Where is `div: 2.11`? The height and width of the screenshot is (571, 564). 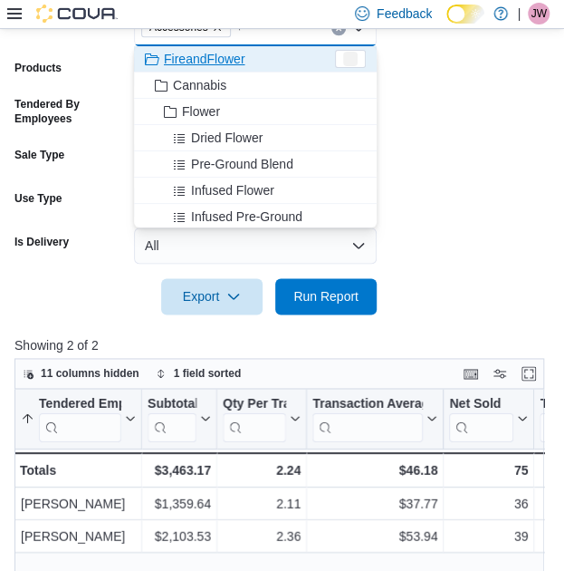
div: 2.11 is located at coordinates (262, 504).